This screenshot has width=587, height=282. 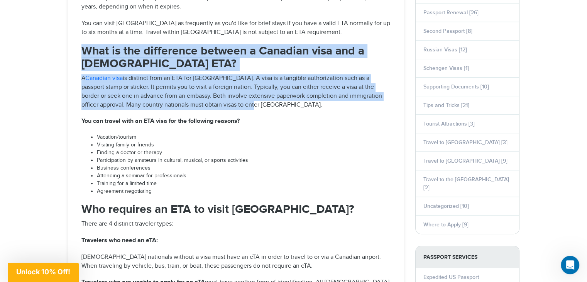 What do you see at coordinates (449, 123) in the screenshot?
I see `a: Tourist Attractions [3]` at bounding box center [449, 123].